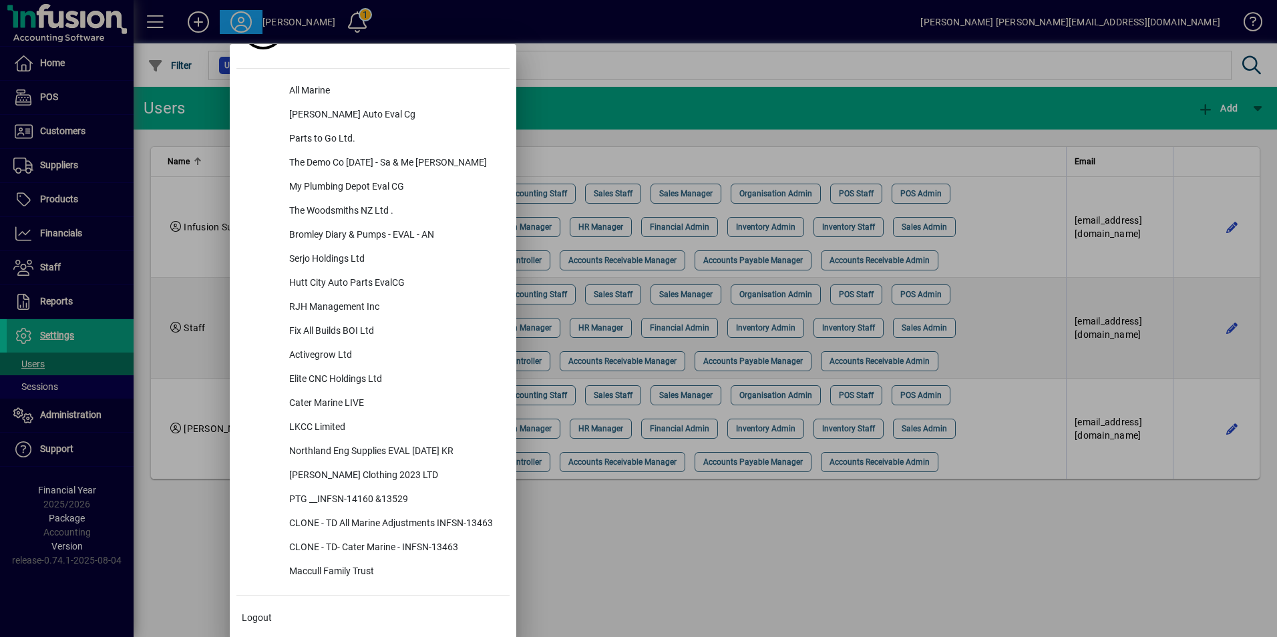 The height and width of the screenshot is (637, 1277). What do you see at coordinates (373, 260) in the screenshot?
I see `button: Serjo Holdings Ltd` at bounding box center [373, 260].